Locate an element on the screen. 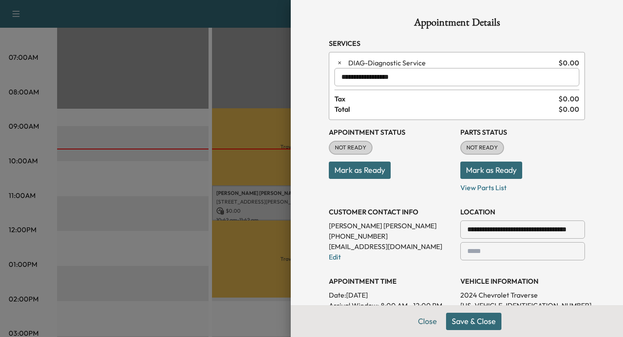  h3: VEHICLE INFORMATION is located at coordinates (523, 281).